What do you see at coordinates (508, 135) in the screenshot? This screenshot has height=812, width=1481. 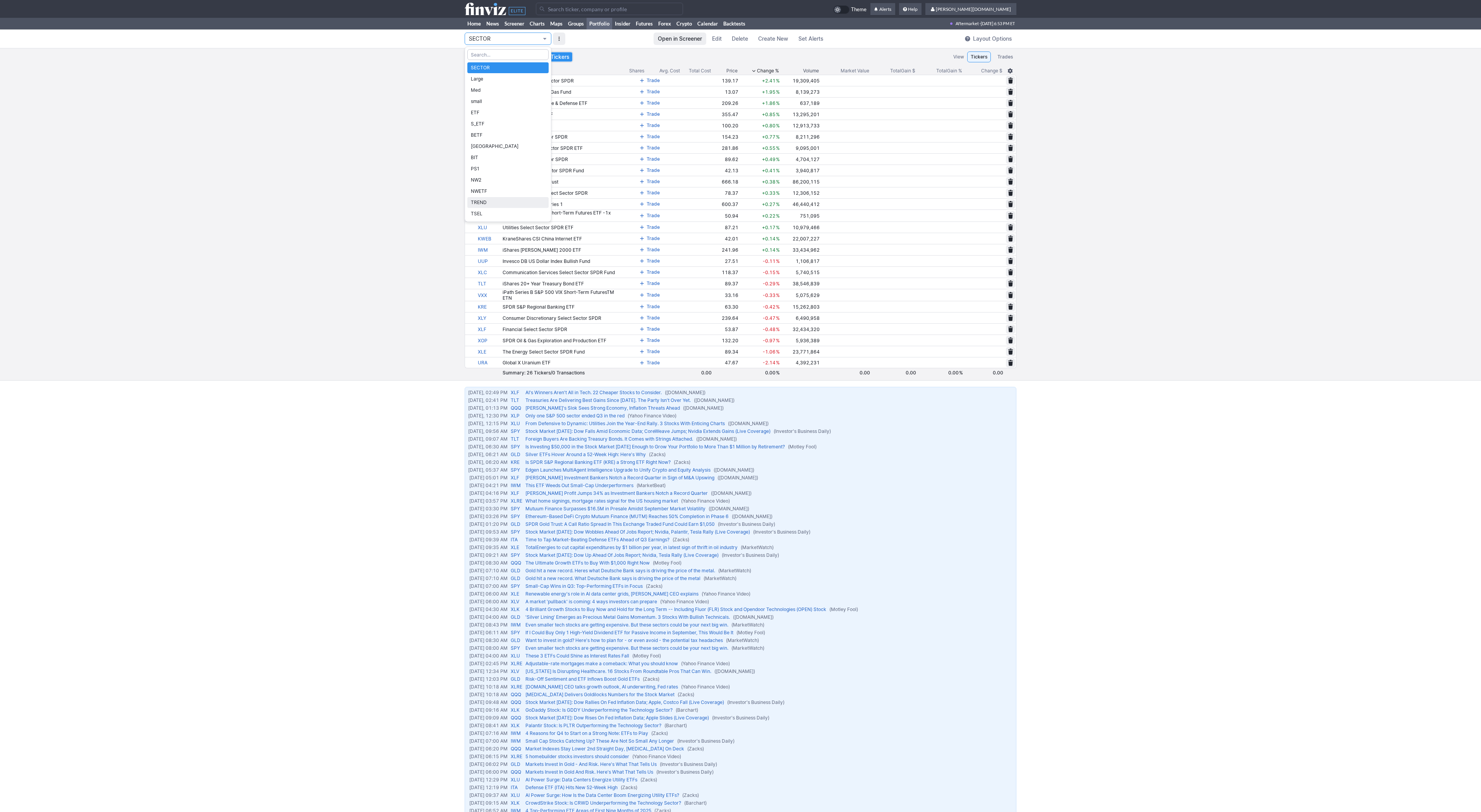 I see `span: BETF` at bounding box center [508, 135].